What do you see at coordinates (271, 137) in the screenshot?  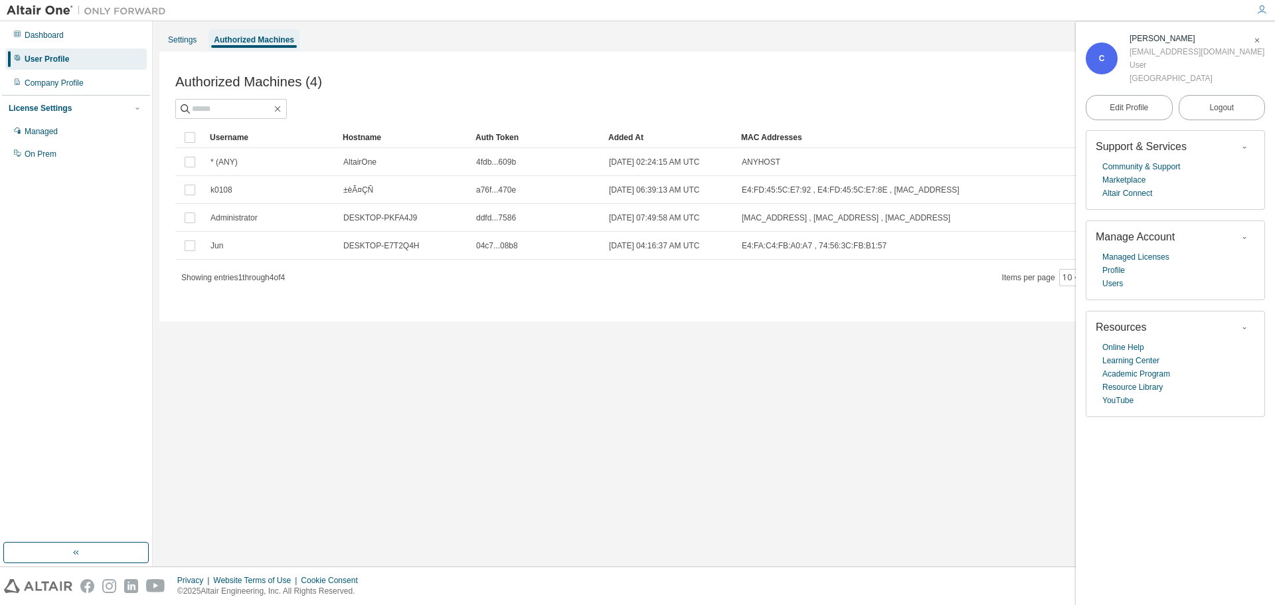 I see `div: Username` at bounding box center [271, 137].